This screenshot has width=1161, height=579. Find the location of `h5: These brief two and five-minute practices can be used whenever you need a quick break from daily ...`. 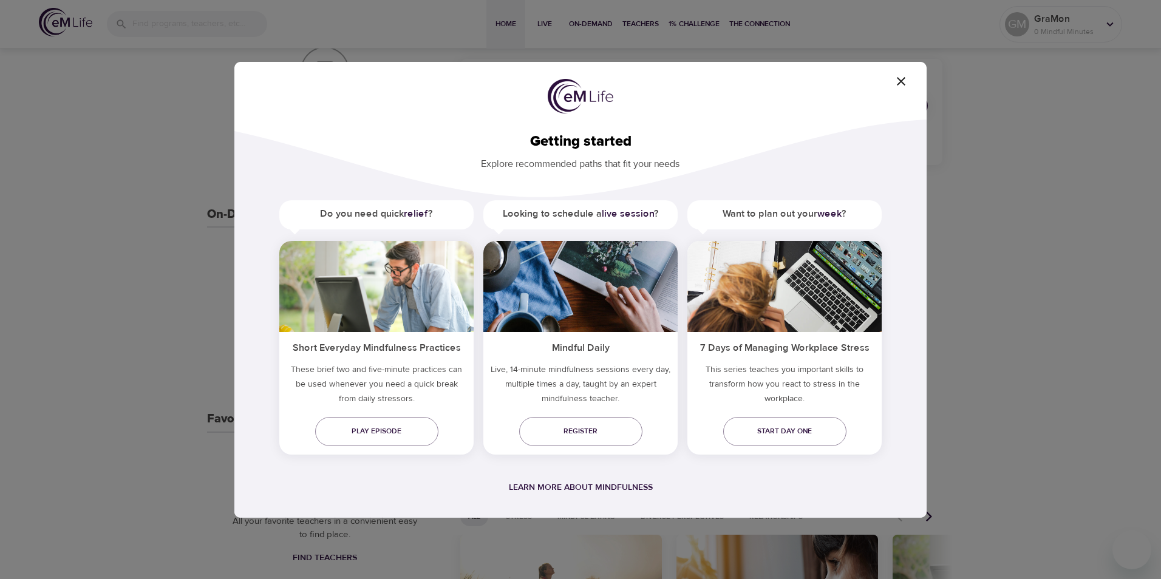

h5: These brief two and five-minute practices can be used whenever you need a quick break from daily ... is located at coordinates (377, 387).